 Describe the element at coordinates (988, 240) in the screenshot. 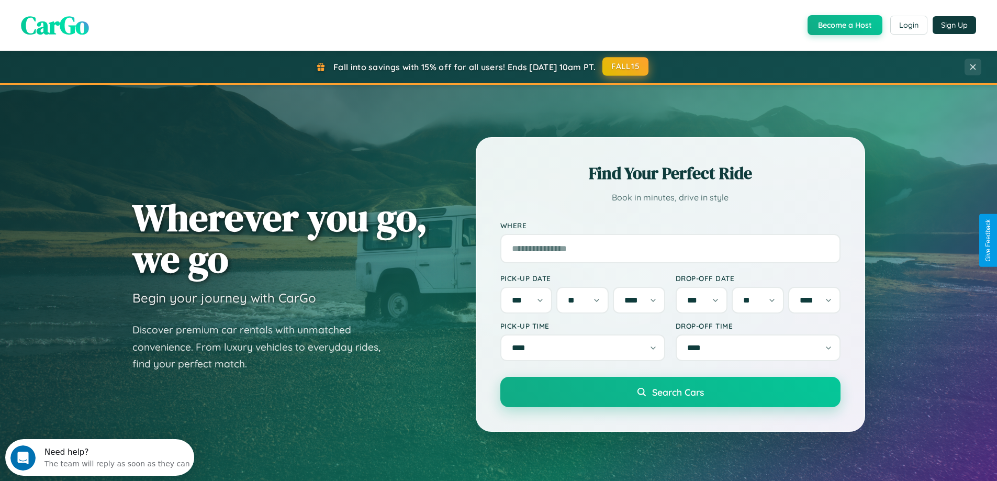

I see `div: Give Feedback` at that location.